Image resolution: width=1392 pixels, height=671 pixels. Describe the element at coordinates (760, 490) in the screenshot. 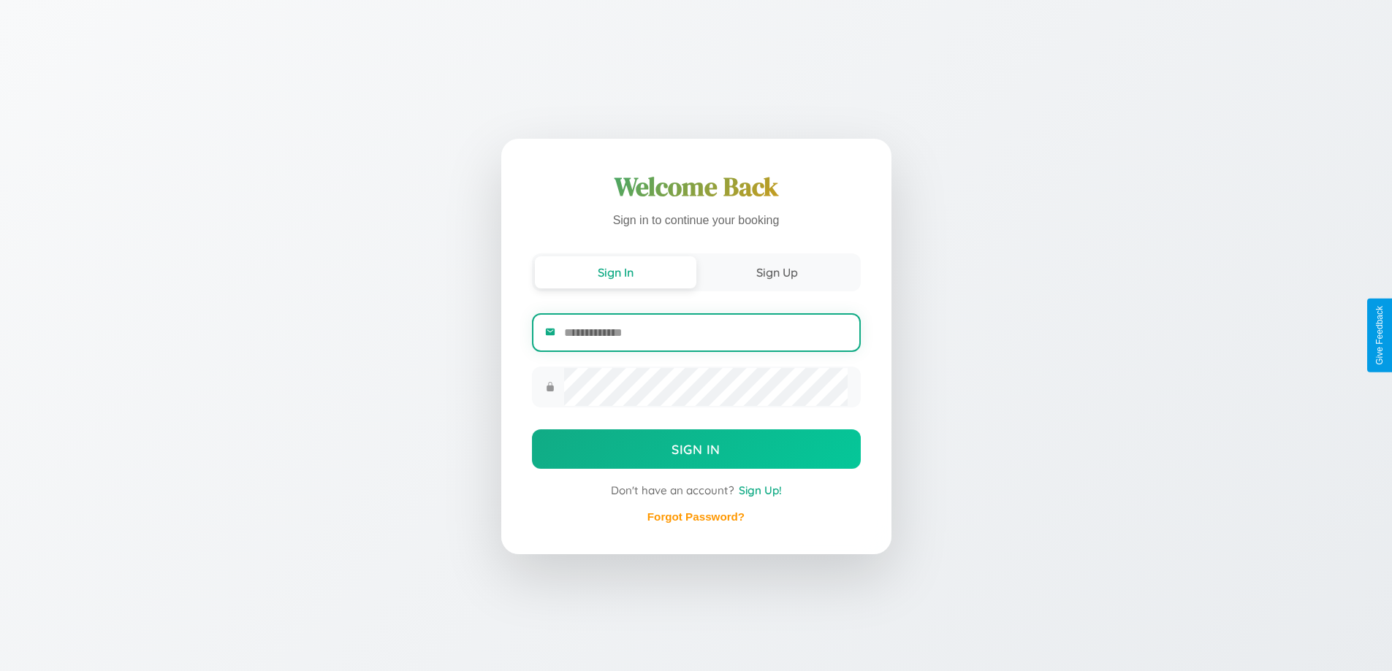

I see `span: Sign Up!` at that location.